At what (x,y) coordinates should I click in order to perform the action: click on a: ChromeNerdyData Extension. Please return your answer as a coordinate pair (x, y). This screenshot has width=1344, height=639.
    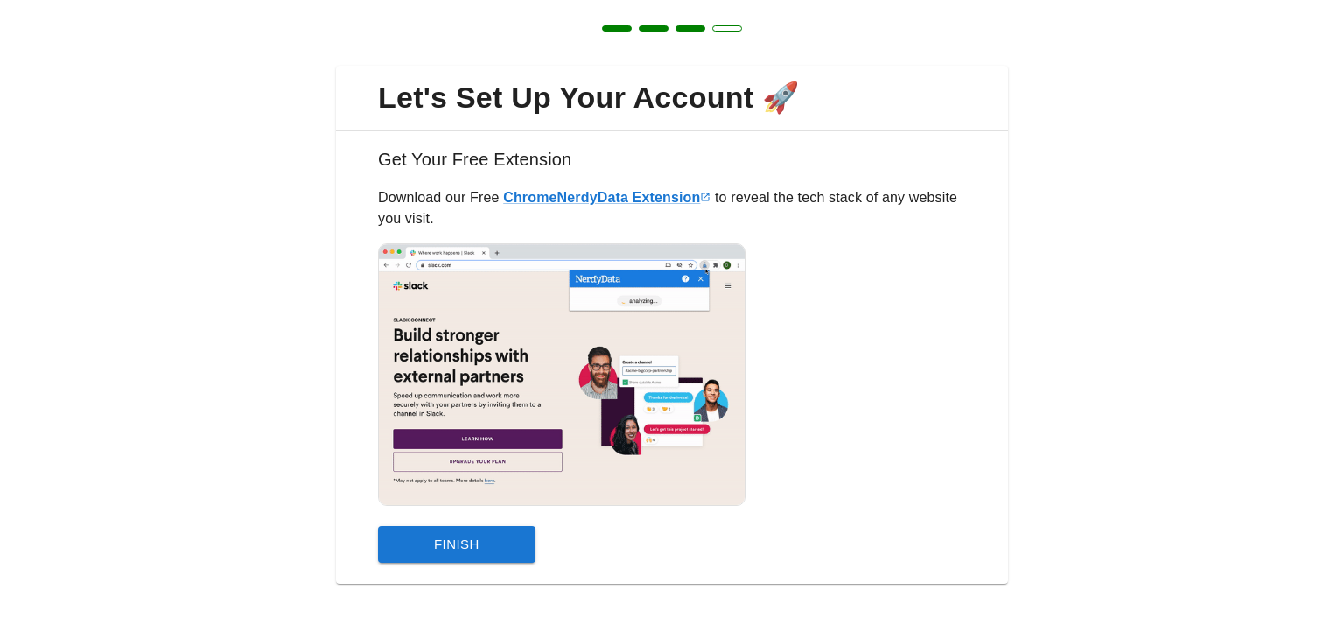
    Looking at the image, I should click on (606, 197).